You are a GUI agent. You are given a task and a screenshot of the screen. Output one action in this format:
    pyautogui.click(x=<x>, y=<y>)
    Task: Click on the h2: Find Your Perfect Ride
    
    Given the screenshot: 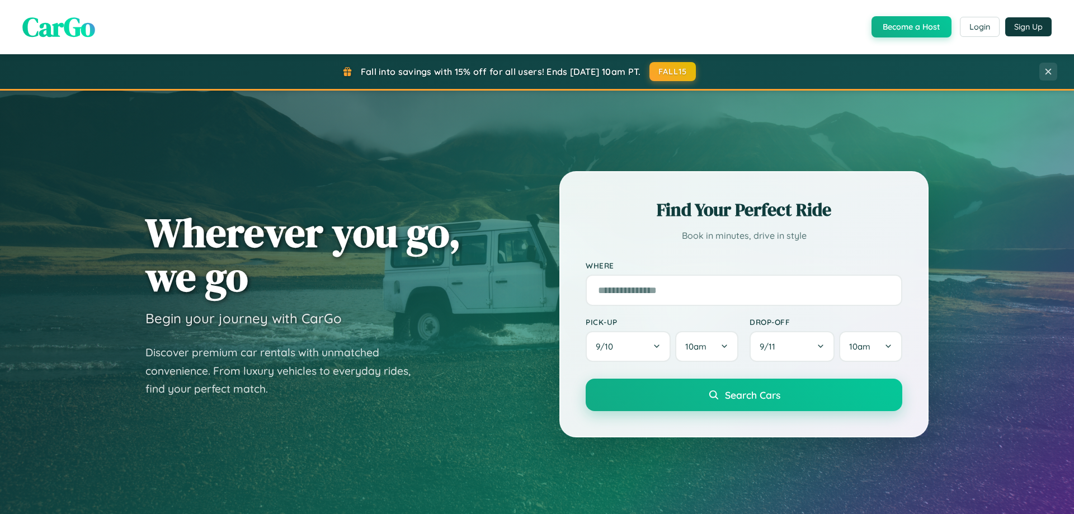 What is the action you would take?
    pyautogui.click(x=744, y=210)
    